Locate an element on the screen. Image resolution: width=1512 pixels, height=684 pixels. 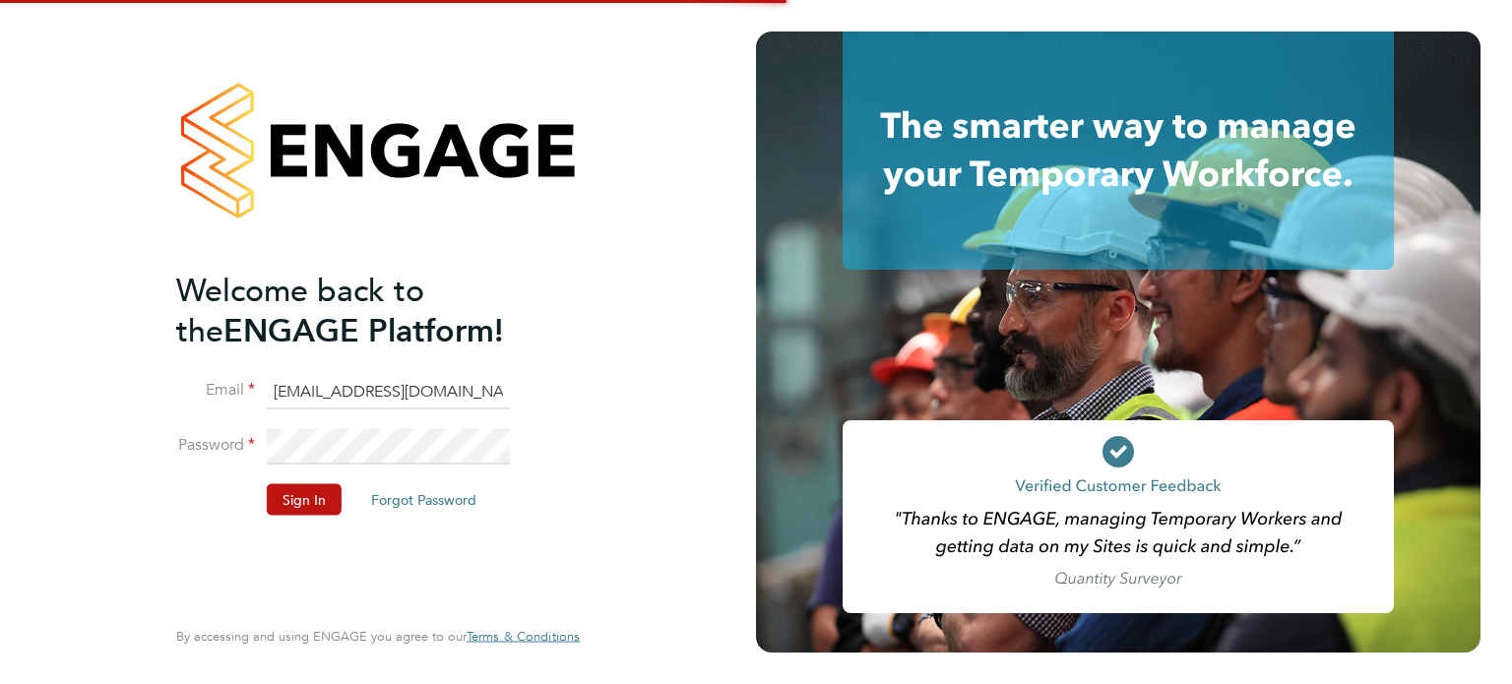
span: By accessing and using ENGAGE you agree to our is located at coordinates (378, 636).